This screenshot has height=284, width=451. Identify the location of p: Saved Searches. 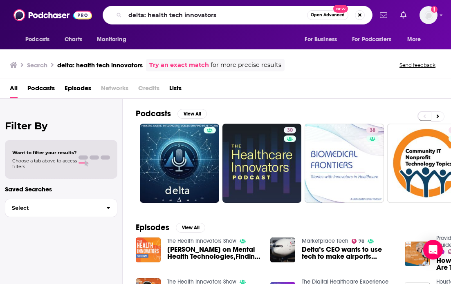
(61, 189).